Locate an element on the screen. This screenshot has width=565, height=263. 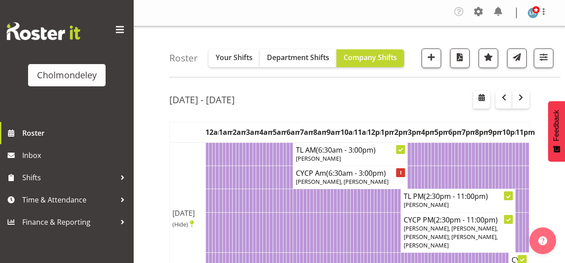
th: 1pm is located at coordinates (387, 133).